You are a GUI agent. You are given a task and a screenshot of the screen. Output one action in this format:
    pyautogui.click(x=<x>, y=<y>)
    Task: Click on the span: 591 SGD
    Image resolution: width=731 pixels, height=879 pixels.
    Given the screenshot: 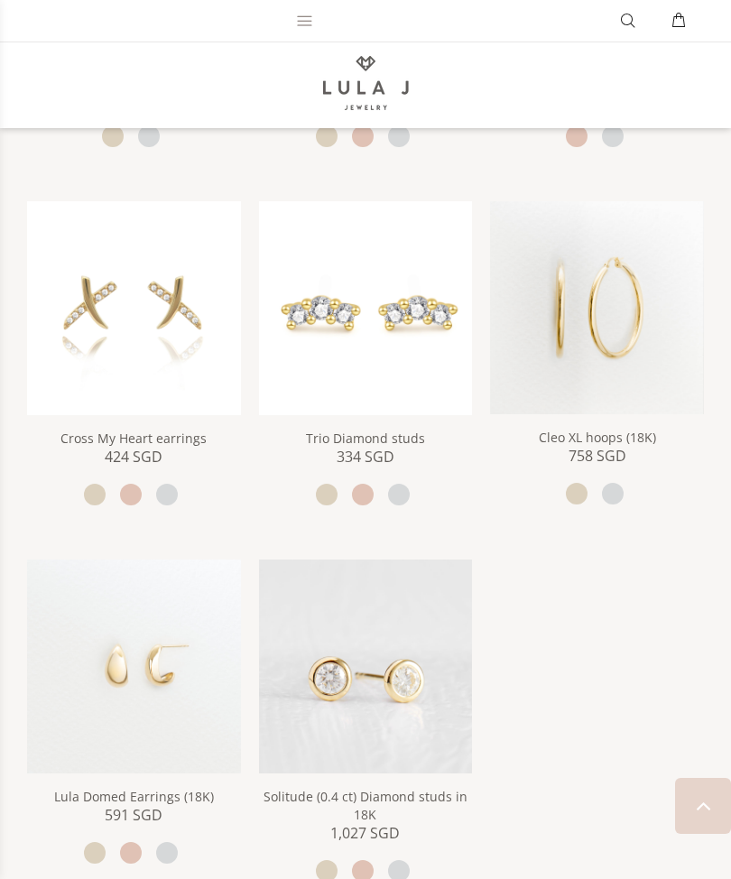 What is the action you would take?
    pyautogui.click(x=134, y=815)
    